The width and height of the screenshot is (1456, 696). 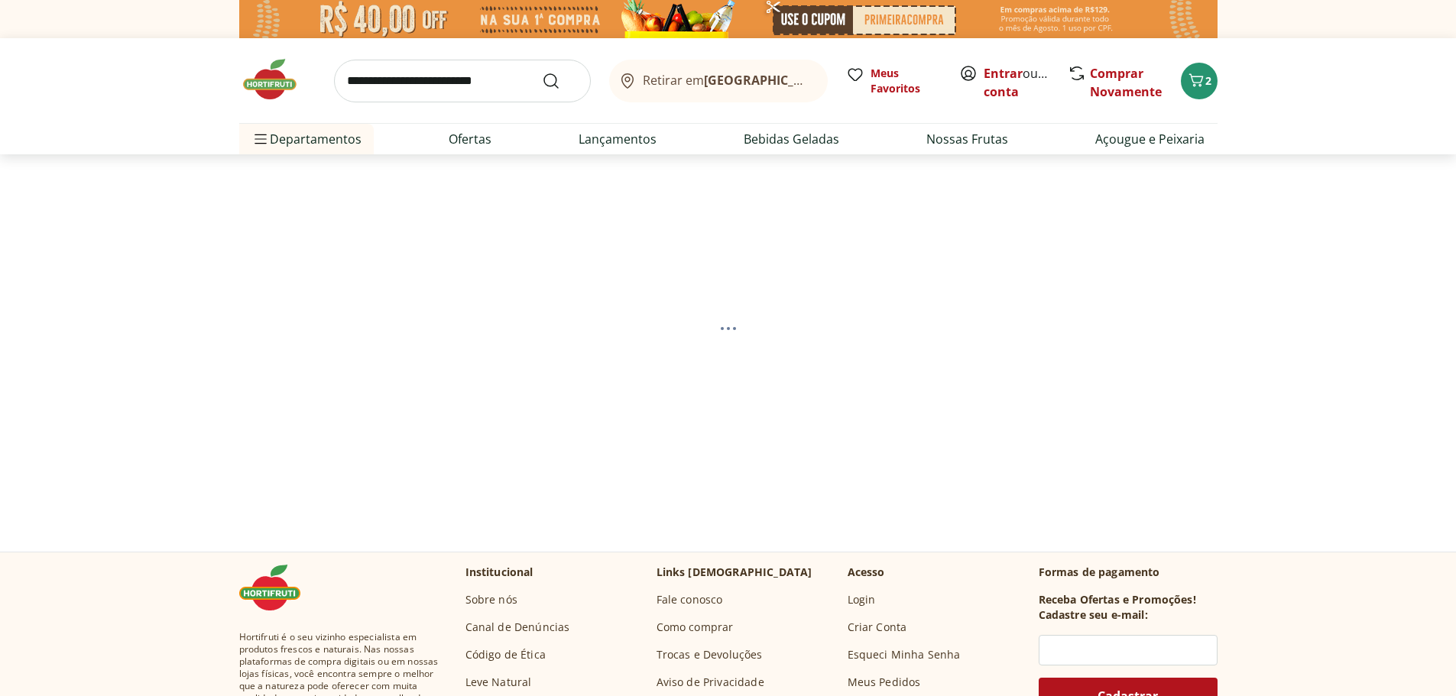 I want to click on a: Nossas Frutas, so click(x=967, y=139).